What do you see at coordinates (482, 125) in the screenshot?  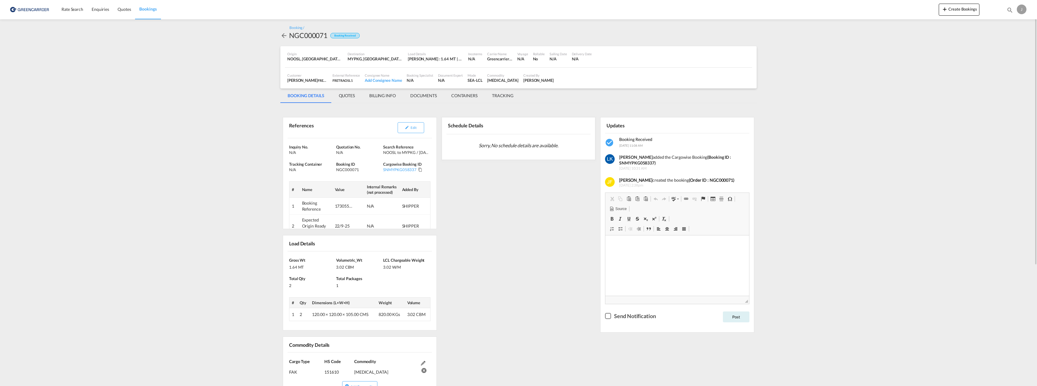 I see `div: Schedule Details` at bounding box center [482, 125].